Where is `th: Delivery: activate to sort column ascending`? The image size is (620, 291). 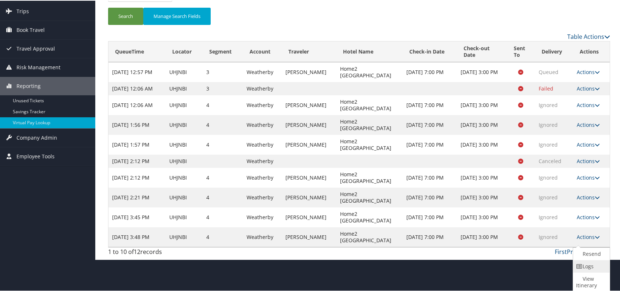
th: Delivery: activate to sort column ascending is located at coordinates (554, 51).